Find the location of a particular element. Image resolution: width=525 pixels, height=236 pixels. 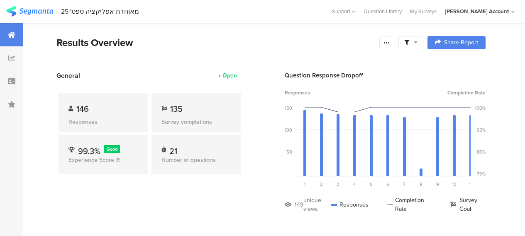

div: 149 is located at coordinates (299, 205).